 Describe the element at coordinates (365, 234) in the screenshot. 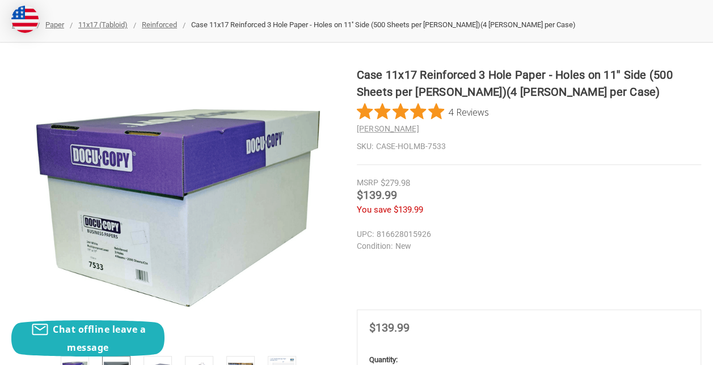

I see `dt: UPC:` at that location.